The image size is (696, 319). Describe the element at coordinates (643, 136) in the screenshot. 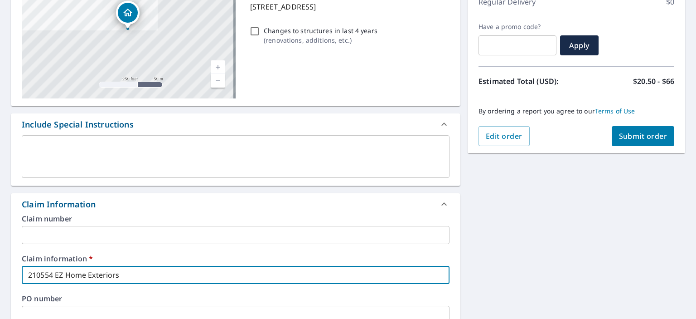

I see `button: Submit order` at that location.